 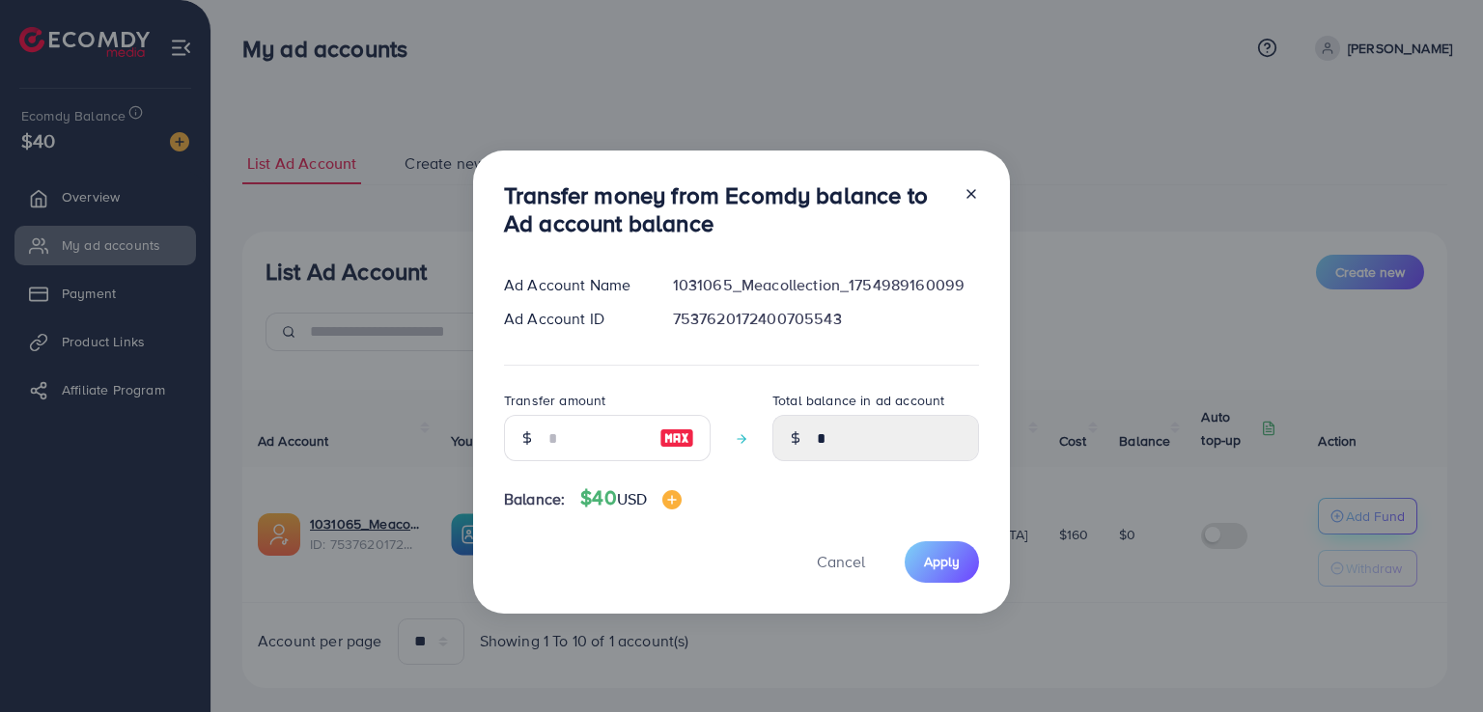 I want to click on div: 1031065_Meacollection_1754989160099, so click(x=825, y=285).